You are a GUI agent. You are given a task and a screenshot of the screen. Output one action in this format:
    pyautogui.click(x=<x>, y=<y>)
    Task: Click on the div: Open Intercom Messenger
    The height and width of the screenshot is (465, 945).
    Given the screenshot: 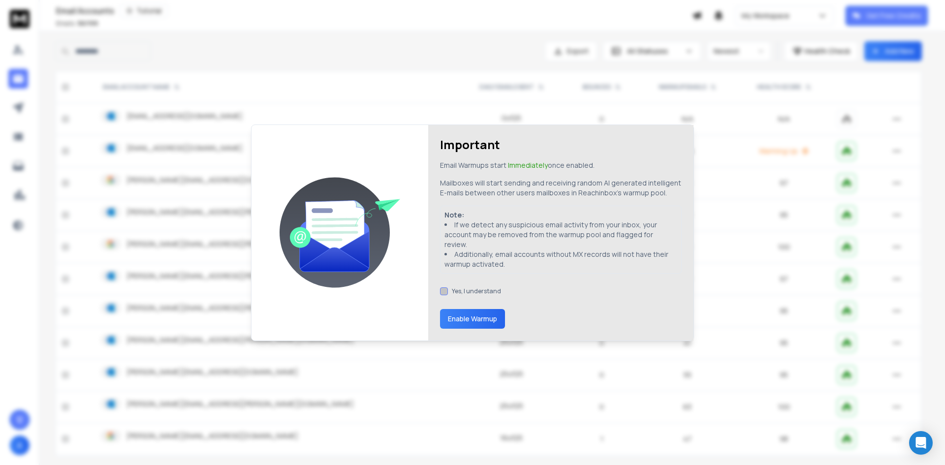 What is the action you would take?
    pyautogui.click(x=921, y=443)
    